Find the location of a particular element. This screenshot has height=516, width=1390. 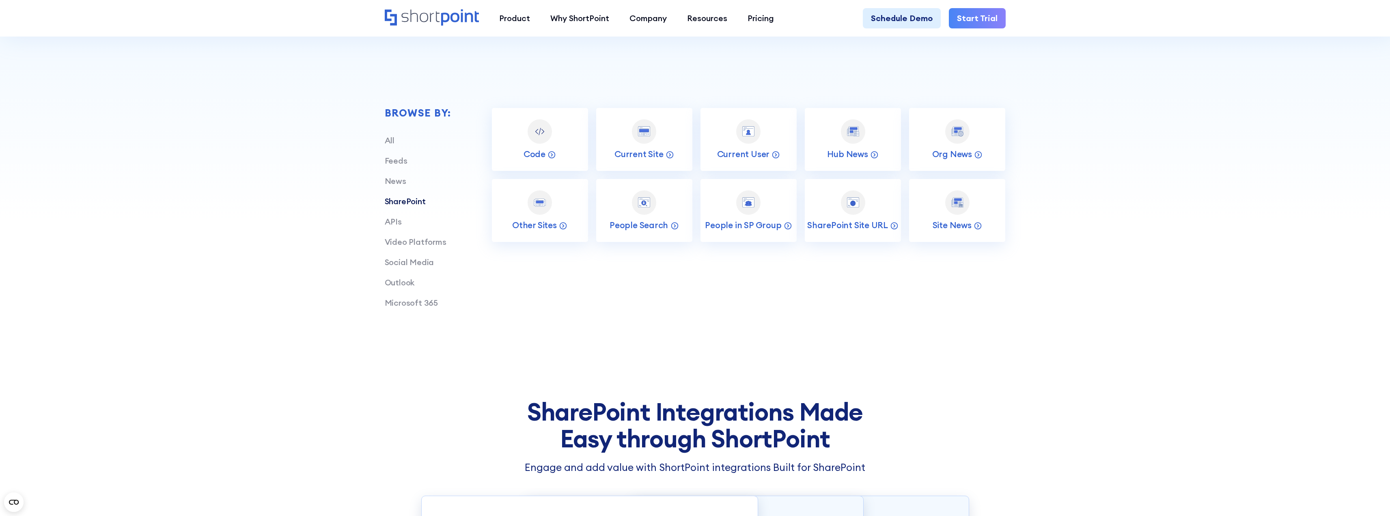

p: Current User is located at coordinates (743, 154).